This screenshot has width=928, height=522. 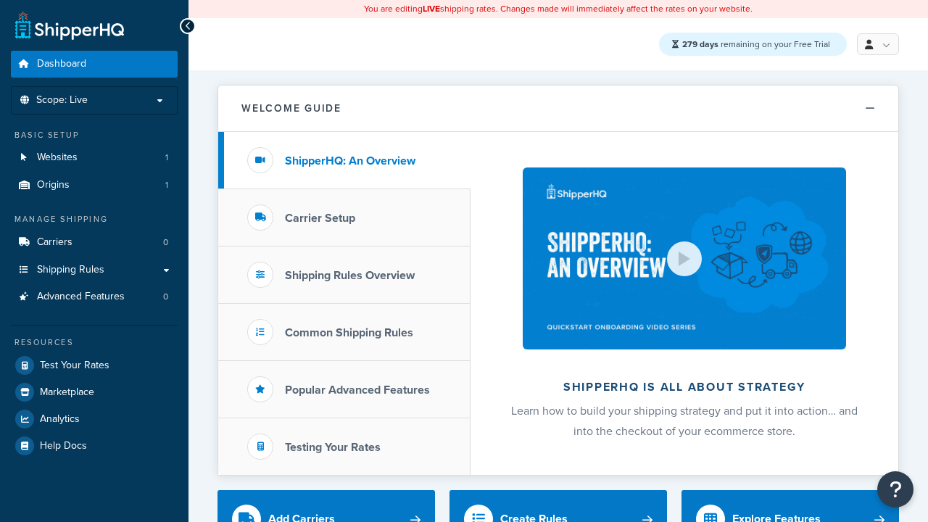 I want to click on a: Test Your Rates, so click(x=94, y=365).